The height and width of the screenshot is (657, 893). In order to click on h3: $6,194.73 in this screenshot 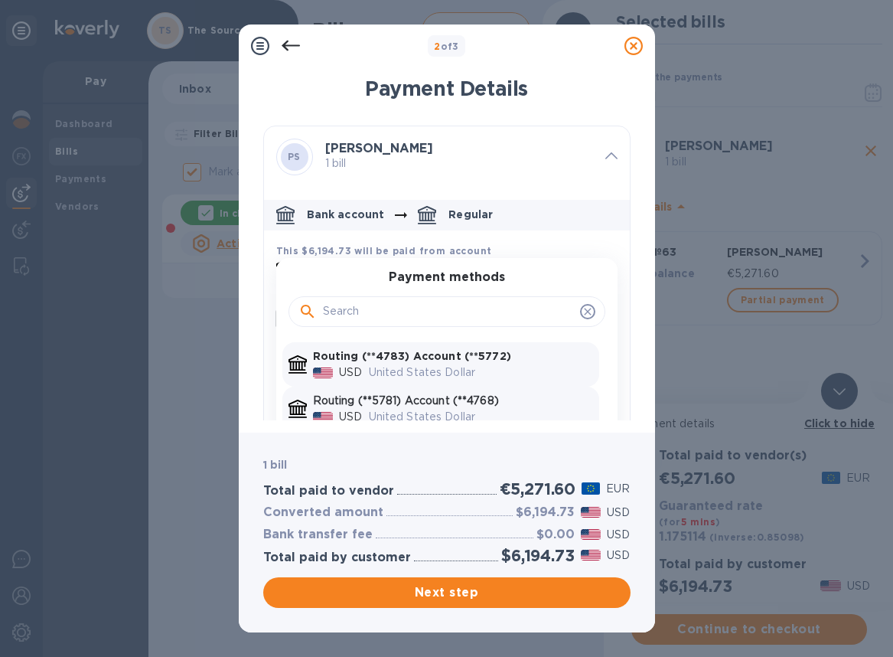, I will do `click(545, 512)`.